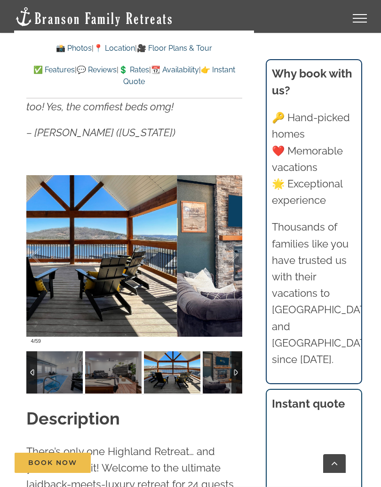 The image size is (381, 487). What do you see at coordinates (231, 373) in the screenshot?
I see `img: Highland-Retreat-at-Table-Rock-Lake-3005-Edit-scaled.jpg-nggid042938-ngg0dyn-120x90-00f0w010c011r...` at bounding box center [231, 373].